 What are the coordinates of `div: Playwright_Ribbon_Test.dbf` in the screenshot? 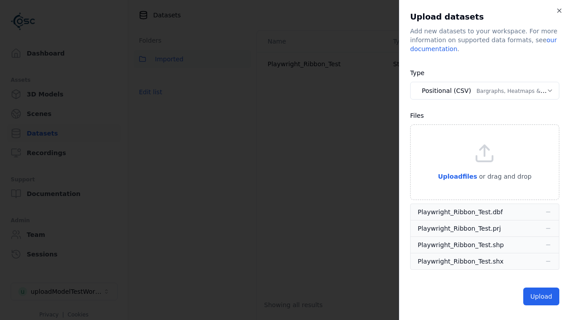 It's located at (460, 212).